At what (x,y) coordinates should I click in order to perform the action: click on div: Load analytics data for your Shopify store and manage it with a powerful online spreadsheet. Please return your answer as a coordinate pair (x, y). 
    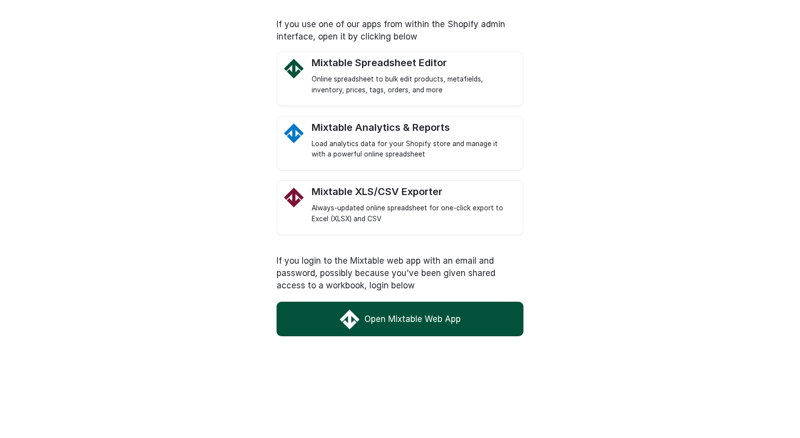
    Looking at the image, I should click on (412, 150).